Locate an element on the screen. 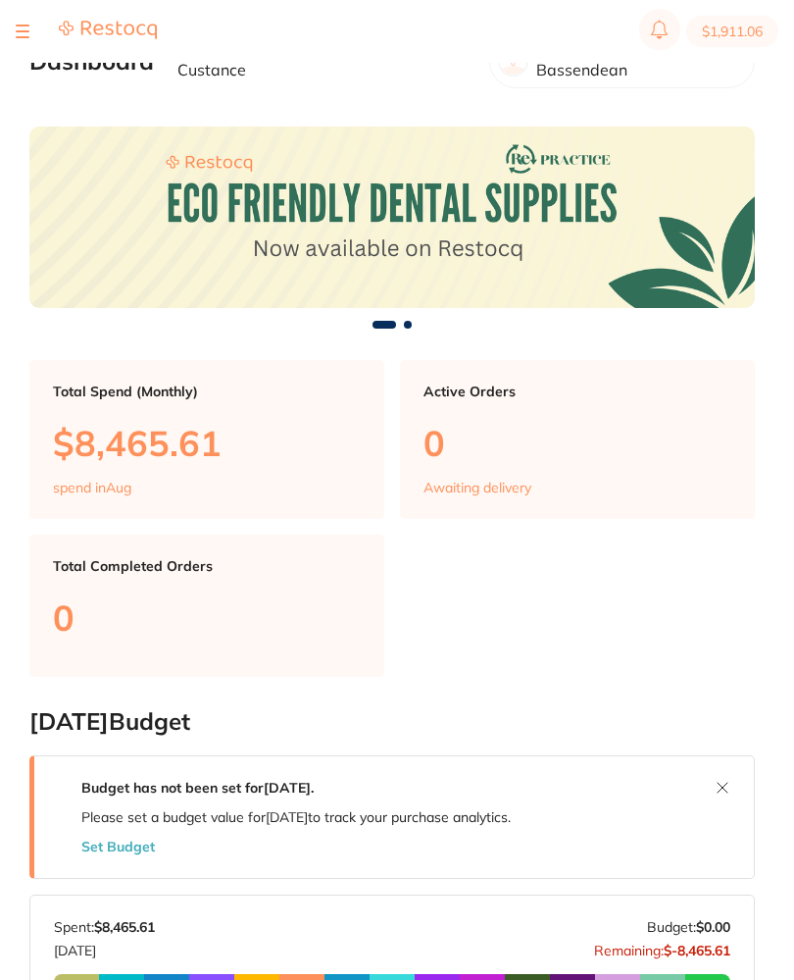  a: Total Completed Orders0 is located at coordinates (207, 605).